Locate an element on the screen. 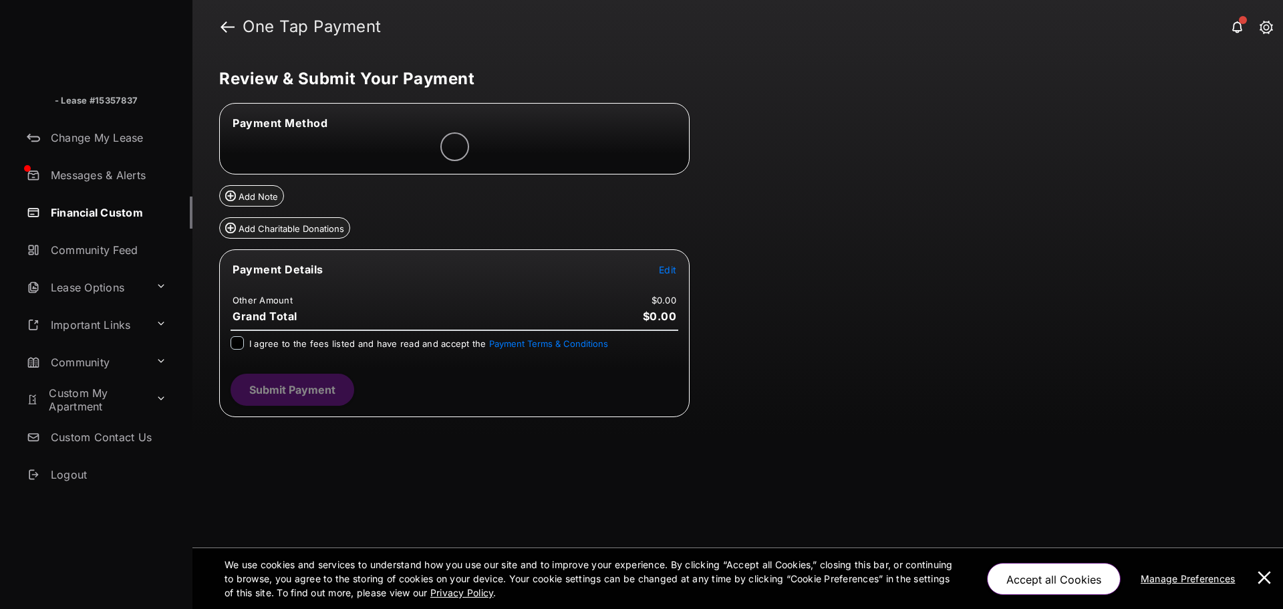 This screenshot has height=609, width=1283. span: Payment Details is located at coordinates (278, 269).